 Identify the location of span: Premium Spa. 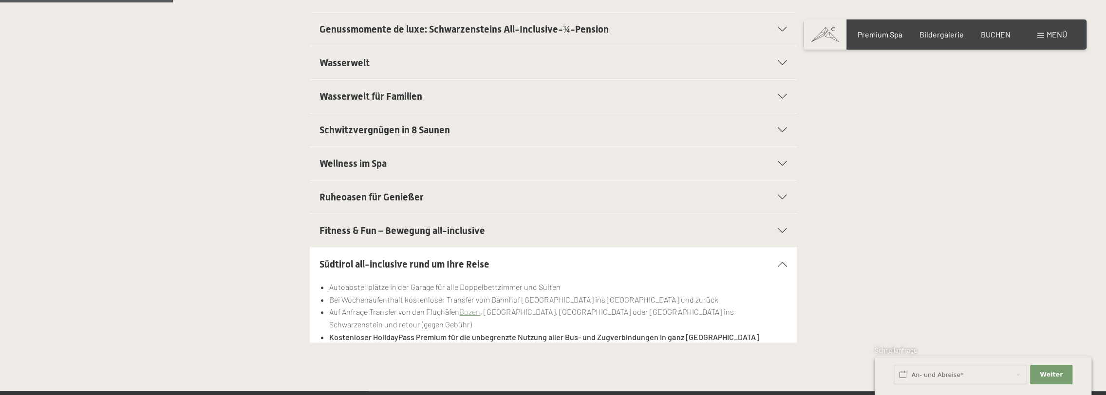
(880, 34).